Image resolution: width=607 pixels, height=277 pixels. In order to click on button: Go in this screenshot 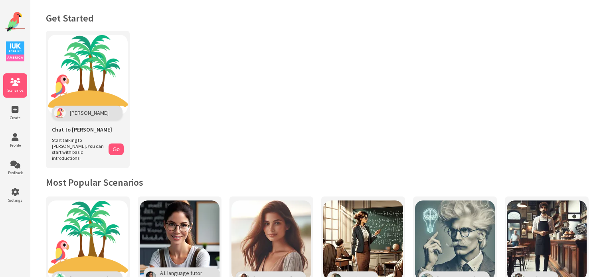, I will do `click(116, 149)`.